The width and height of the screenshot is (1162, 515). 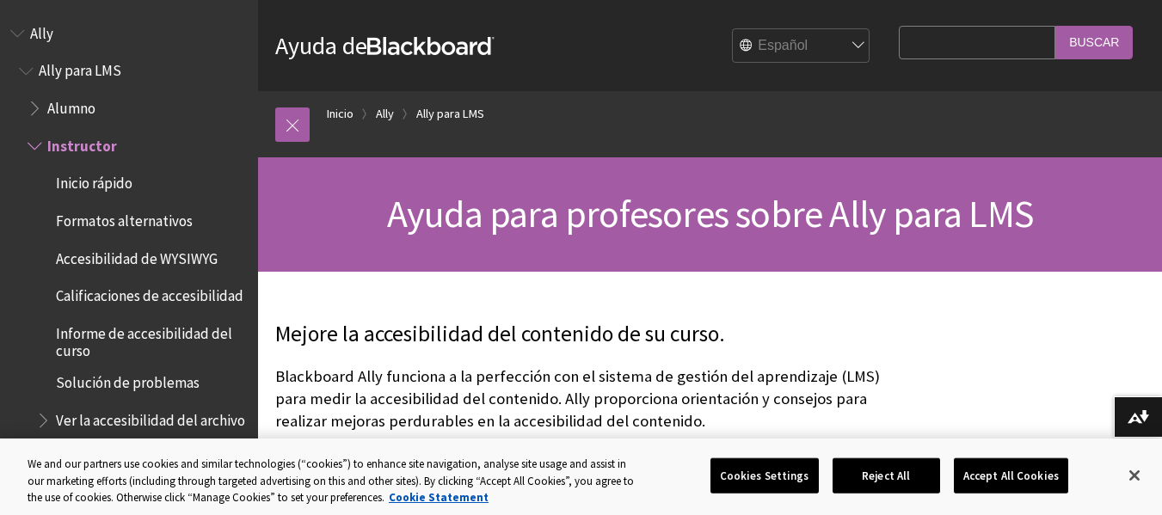 I want to click on span: Inicio rápido, so click(x=94, y=181).